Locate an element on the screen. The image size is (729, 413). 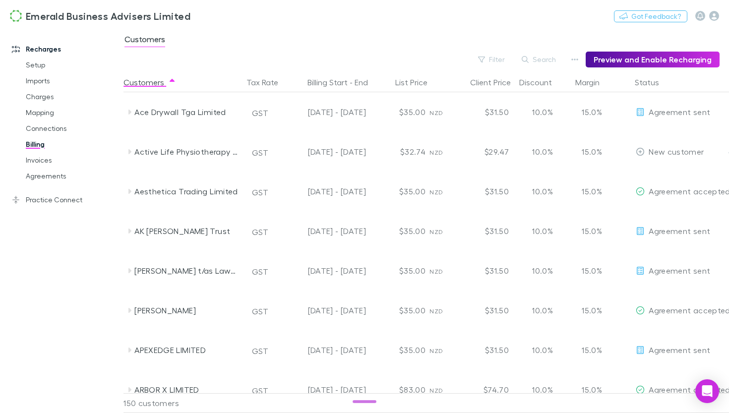
button: Client Price is located at coordinates (496, 82).